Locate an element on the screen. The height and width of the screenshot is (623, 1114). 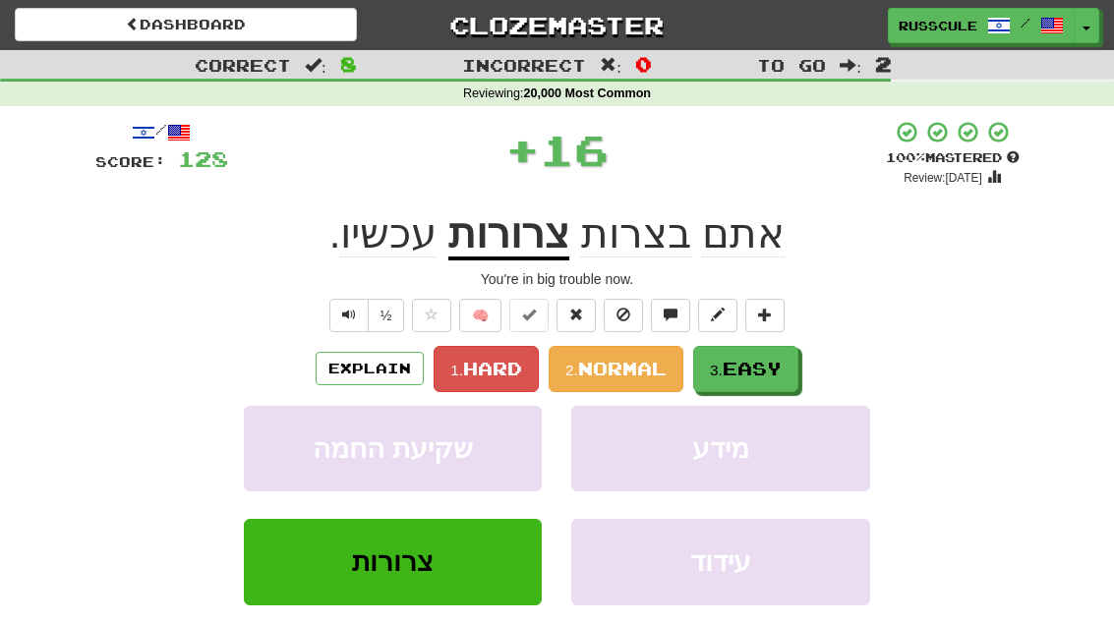
div: You're in big trouble now. is located at coordinates (557, 279).